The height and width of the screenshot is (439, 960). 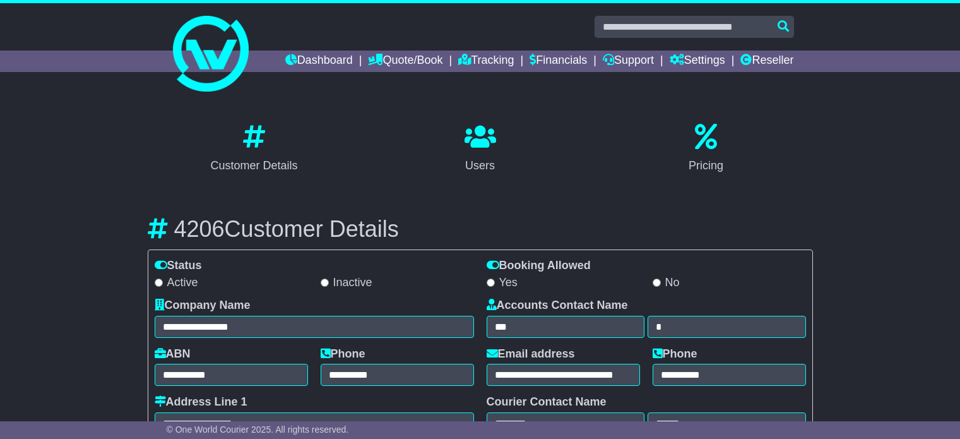 I want to click on a: Reseller, so click(x=767, y=61).